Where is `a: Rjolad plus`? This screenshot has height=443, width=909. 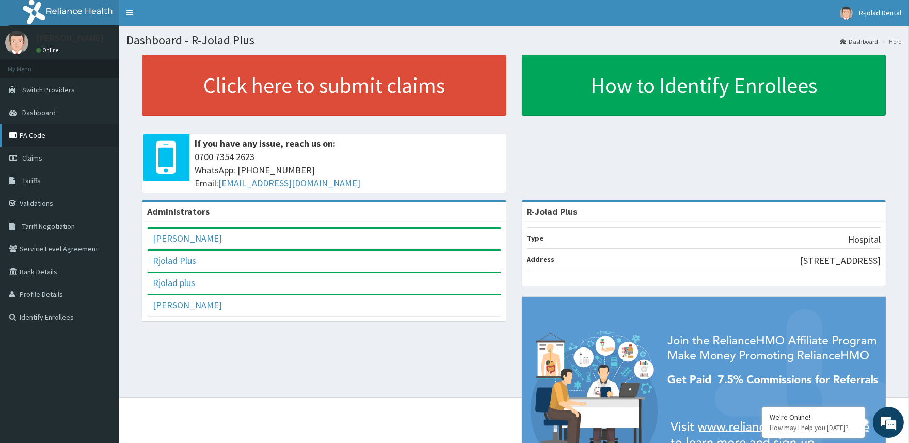
a: Rjolad plus is located at coordinates (174, 282).